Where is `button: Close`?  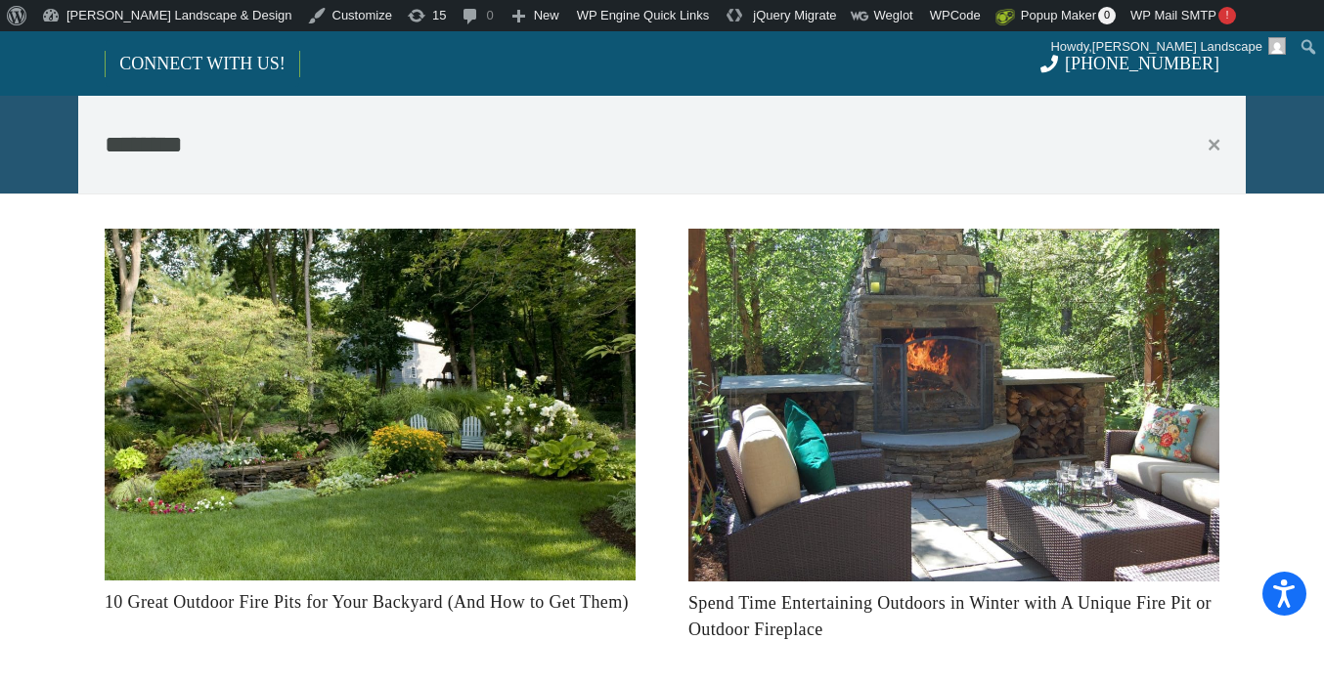 button: Close is located at coordinates (1227, 145).